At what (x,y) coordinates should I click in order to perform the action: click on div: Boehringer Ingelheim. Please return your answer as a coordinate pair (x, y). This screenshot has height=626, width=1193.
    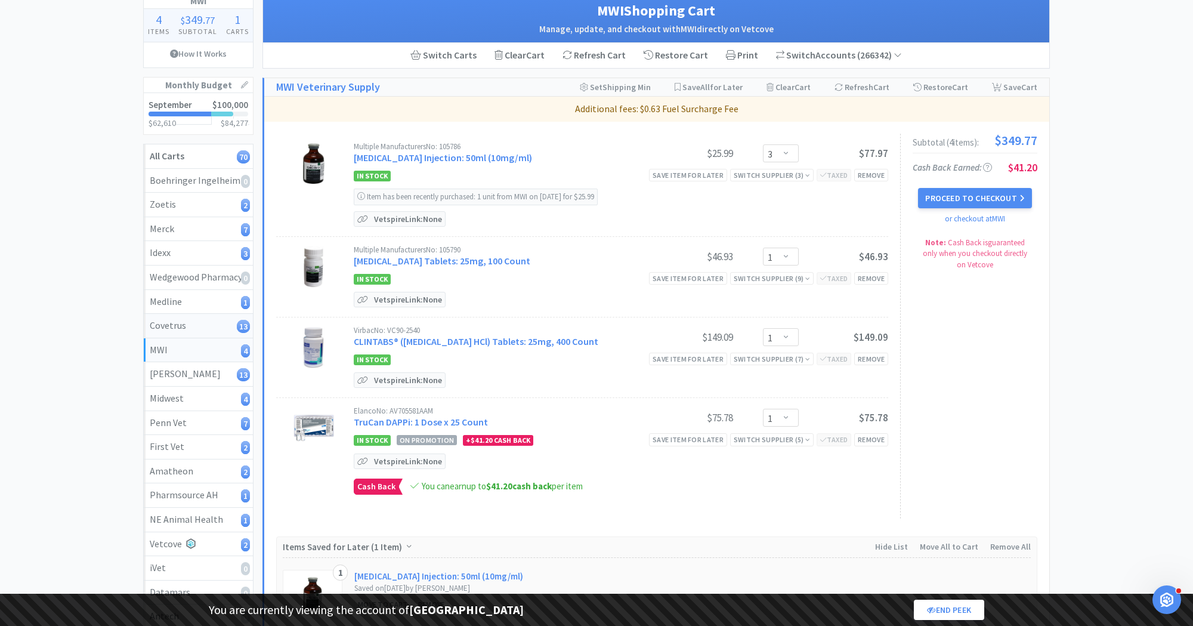
    Looking at the image, I should click on (198, 181).